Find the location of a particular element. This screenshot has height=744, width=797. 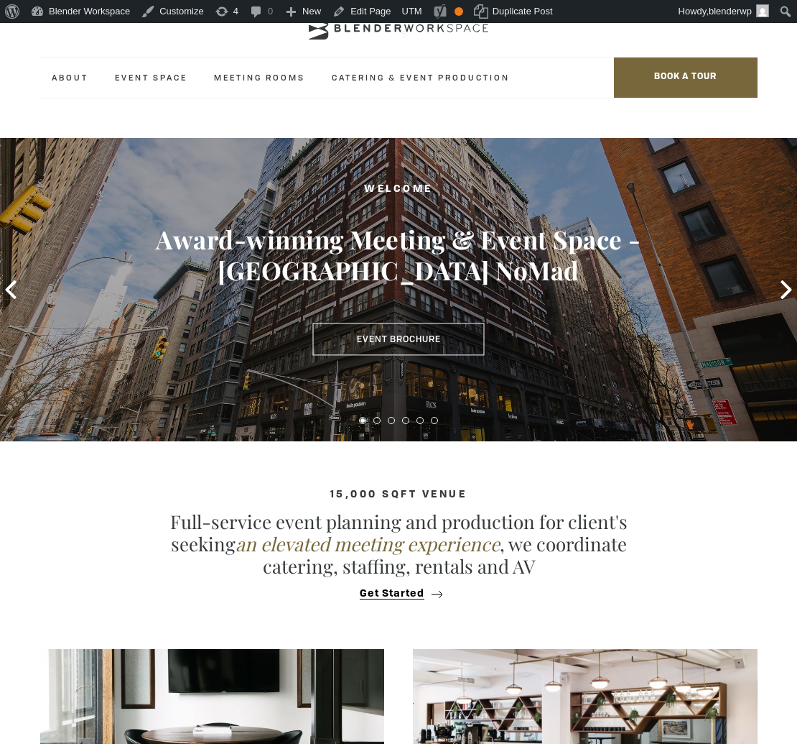

h2: Welcome is located at coordinates (399, 189).